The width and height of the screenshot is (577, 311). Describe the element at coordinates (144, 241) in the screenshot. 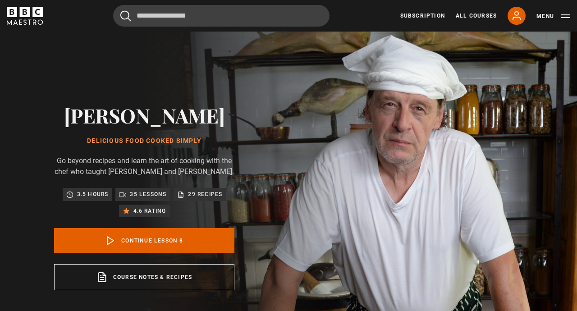

I see `a: Continue lesson 8` at that location.